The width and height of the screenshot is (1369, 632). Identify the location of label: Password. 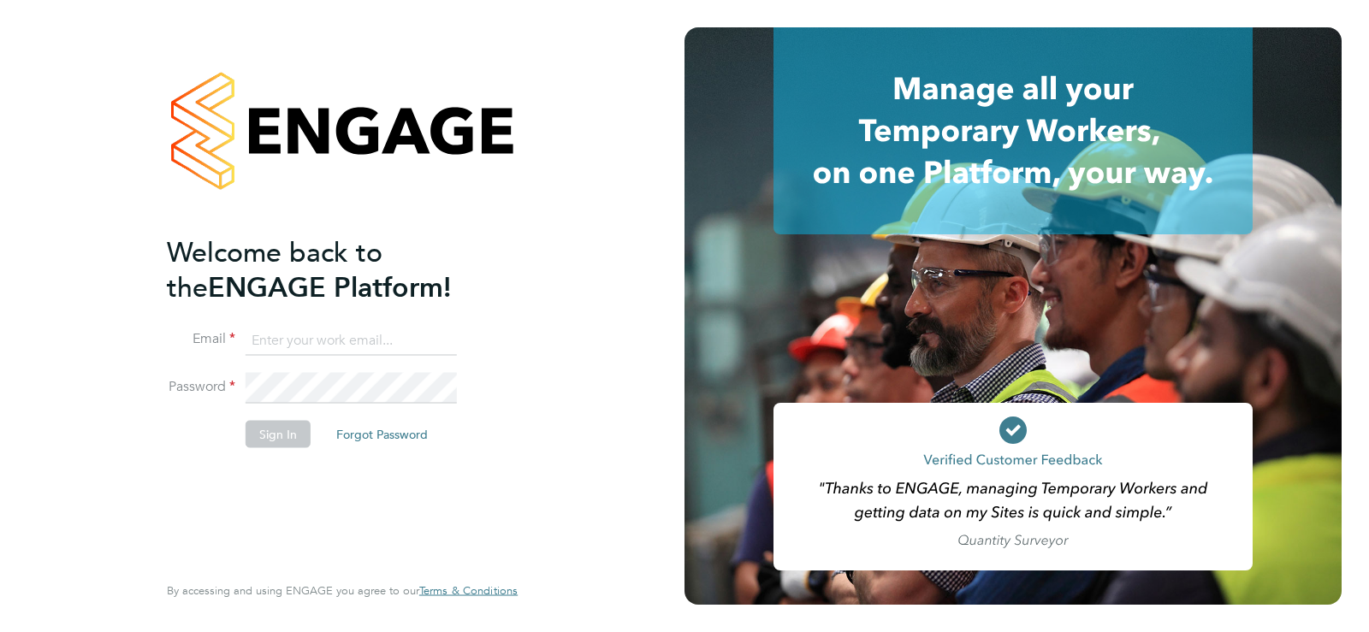
(201, 387).